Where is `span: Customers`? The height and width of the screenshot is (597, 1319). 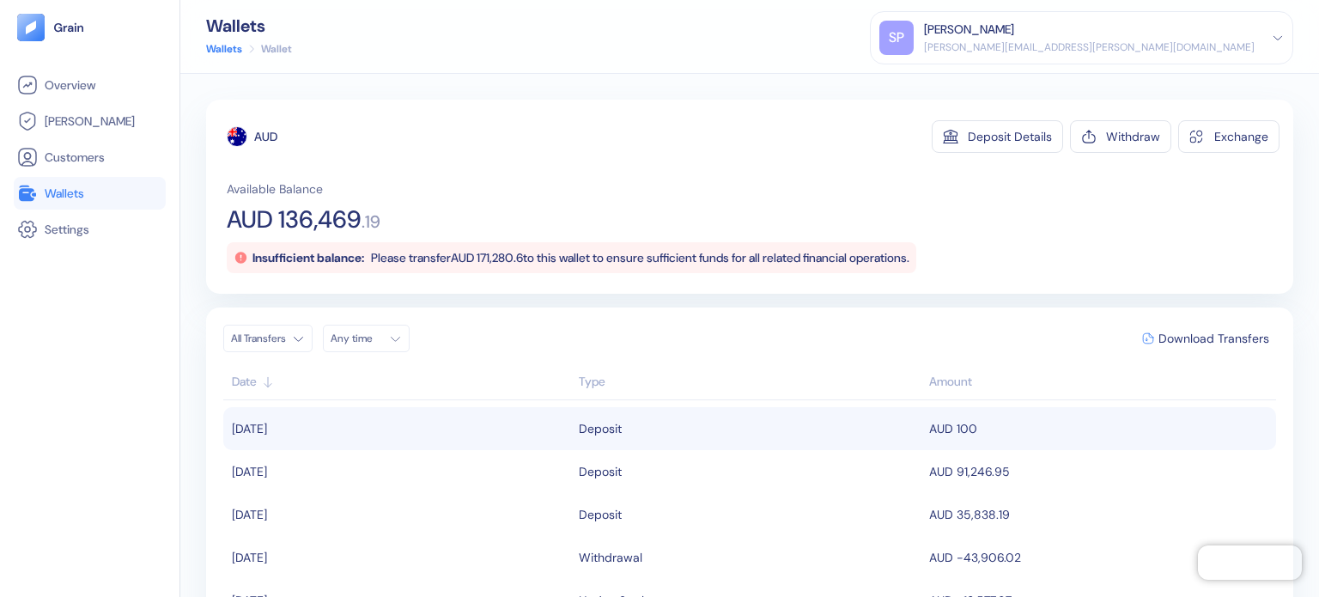
span: Customers is located at coordinates (75, 157).